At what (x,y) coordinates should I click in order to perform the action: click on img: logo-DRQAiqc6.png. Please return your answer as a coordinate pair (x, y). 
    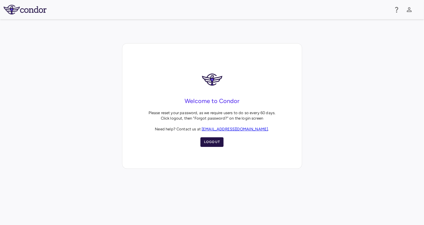
    Looking at the image, I should click on (212, 80).